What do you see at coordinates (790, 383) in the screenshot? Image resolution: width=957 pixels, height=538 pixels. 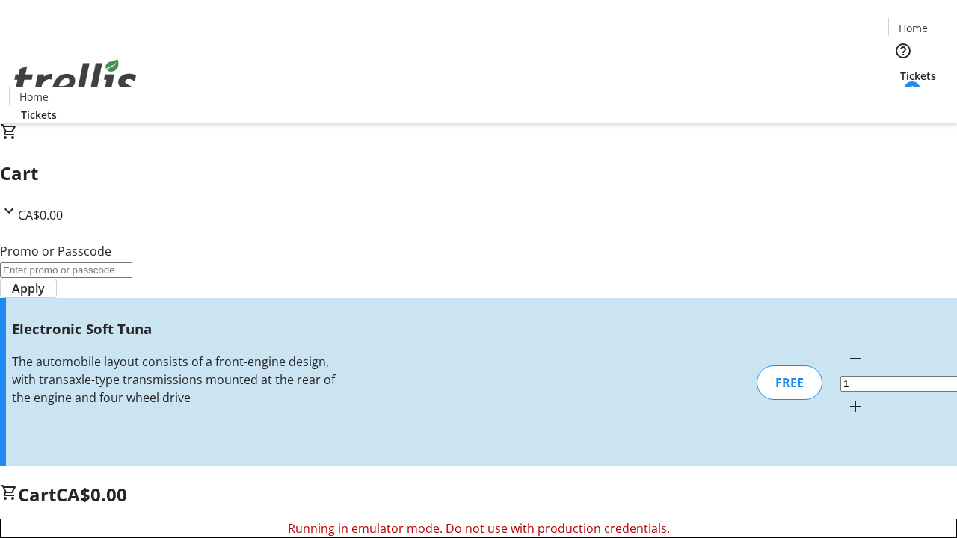 I see `div: FREE` at bounding box center [790, 383].